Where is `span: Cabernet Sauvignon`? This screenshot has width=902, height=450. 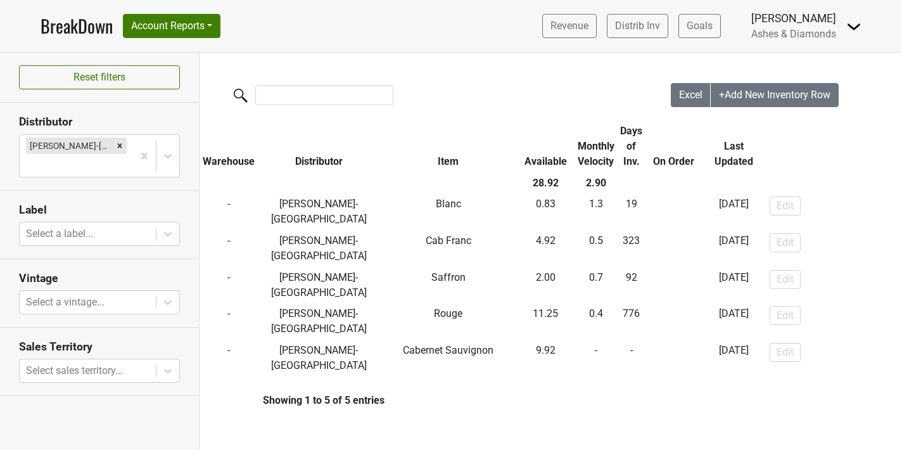 span: Cabernet Sauvignon is located at coordinates (448, 349).